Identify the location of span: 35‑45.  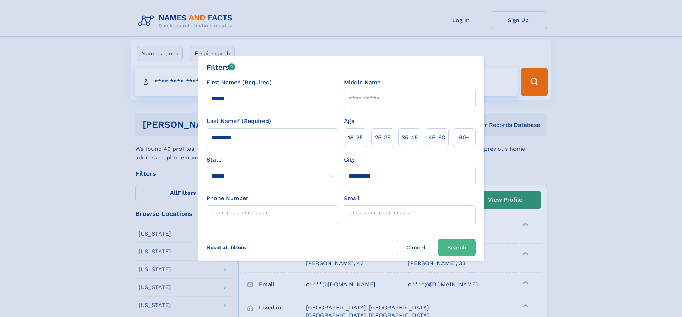
(409, 138).